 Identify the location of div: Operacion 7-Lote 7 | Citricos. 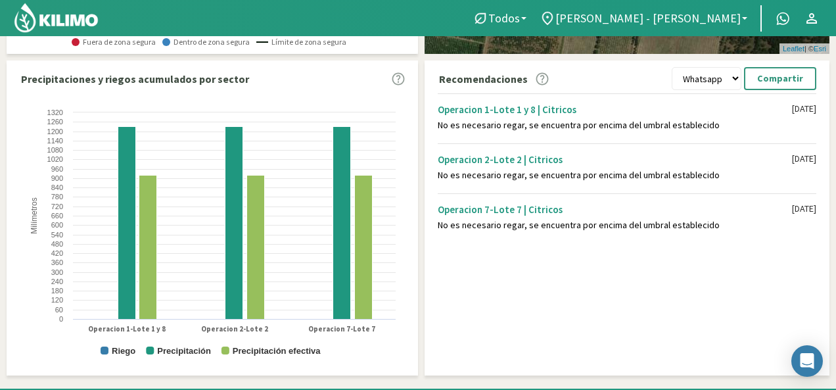
(615, 209).